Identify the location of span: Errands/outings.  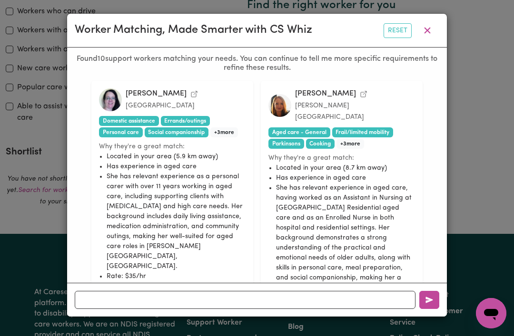
(186, 121).